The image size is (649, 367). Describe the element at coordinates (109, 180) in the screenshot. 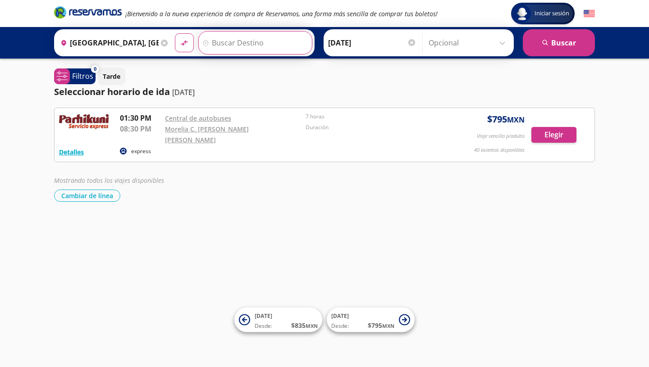

I see `em: Mostrando todos los viajes disponibles` at that location.